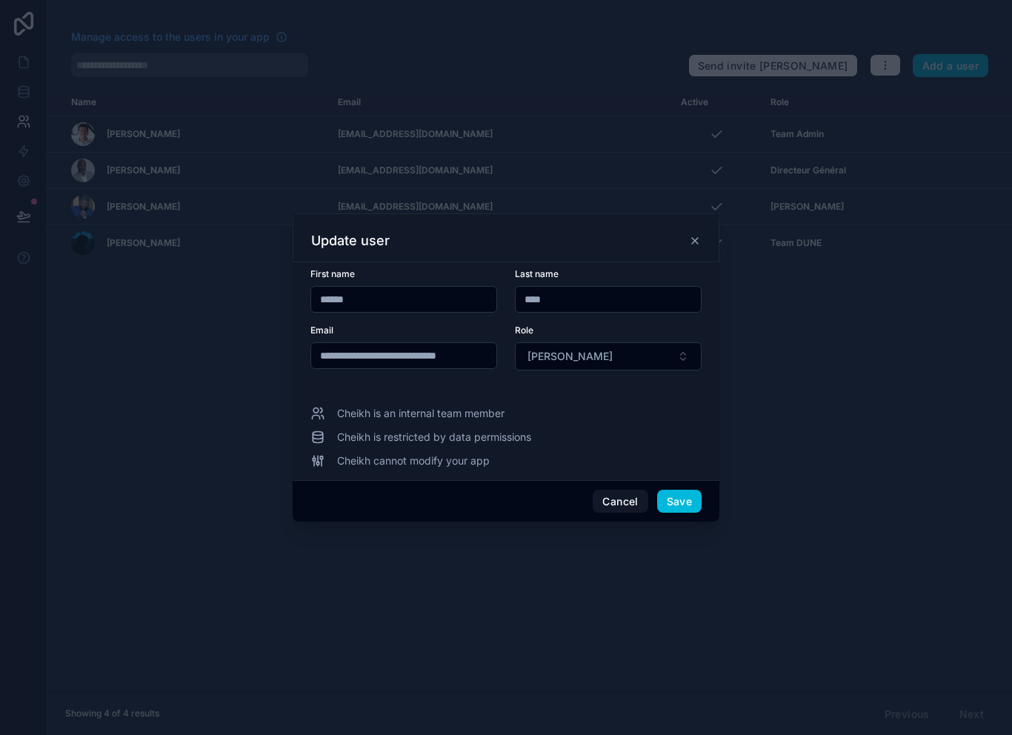 The height and width of the screenshot is (735, 1012). Describe the element at coordinates (680, 502) in the screenshot. I see `button: Save` at that location.